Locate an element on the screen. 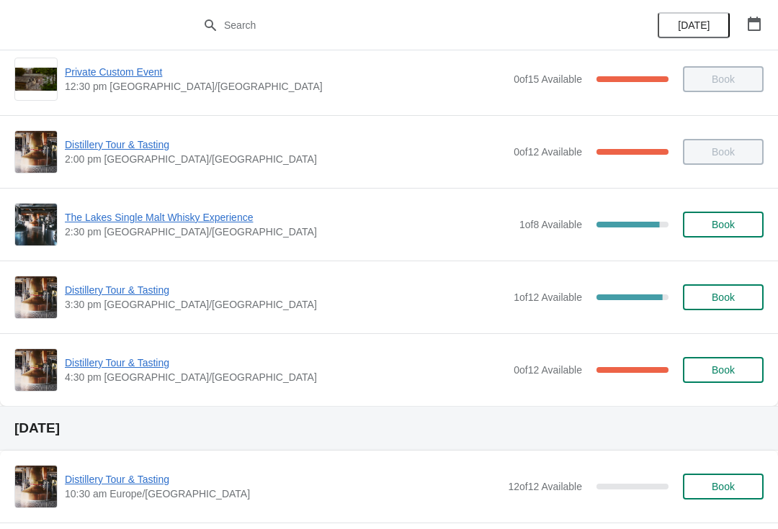  img: Distillery Tour & Tasting | | 10:30 am Europe/London is located at coordinates (36, 487).